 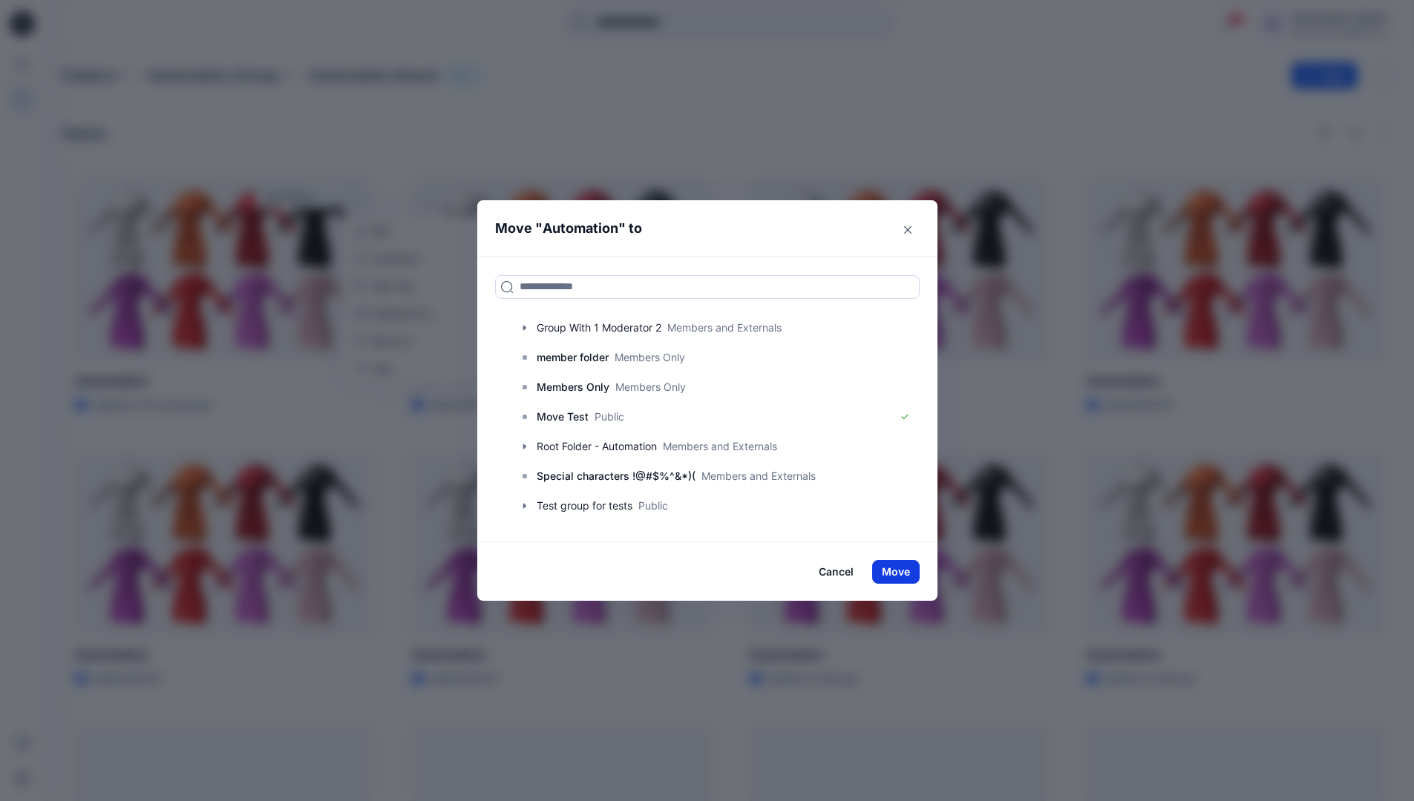 I want to click on button: Move, so click(x=896, y=572).